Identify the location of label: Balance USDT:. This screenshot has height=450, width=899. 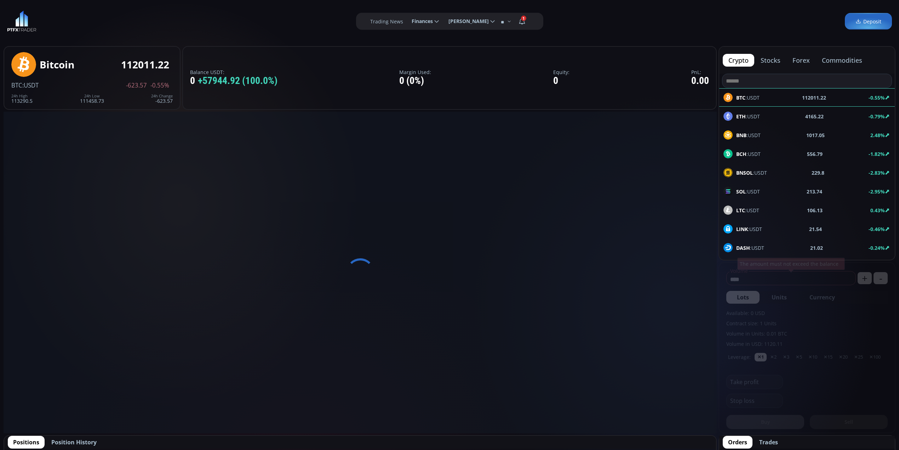
(234, 72).